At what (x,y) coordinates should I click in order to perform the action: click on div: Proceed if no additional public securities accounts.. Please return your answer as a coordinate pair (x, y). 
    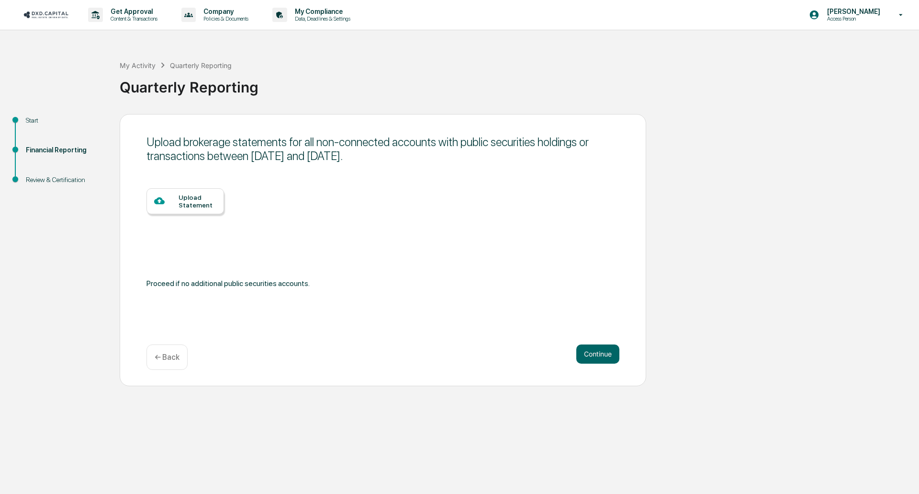
    Looking at the image, I should click on (383, 283).